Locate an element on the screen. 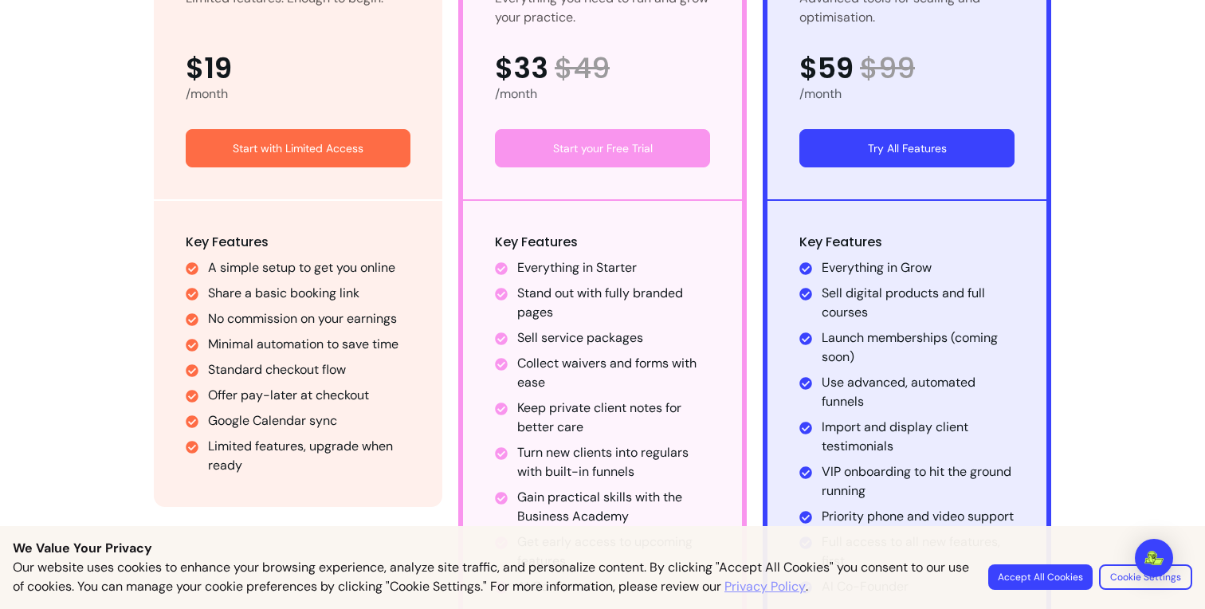 This screenshot has height=609, width=1205. button: Accept All Cookies is located at coordinates (1040, 577).